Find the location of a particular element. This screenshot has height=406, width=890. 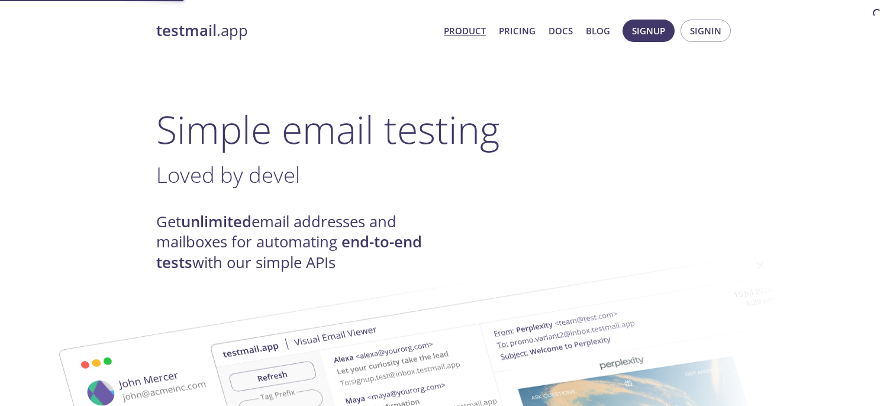

strong: end-to-end tests is located at coordinates (289, 252).